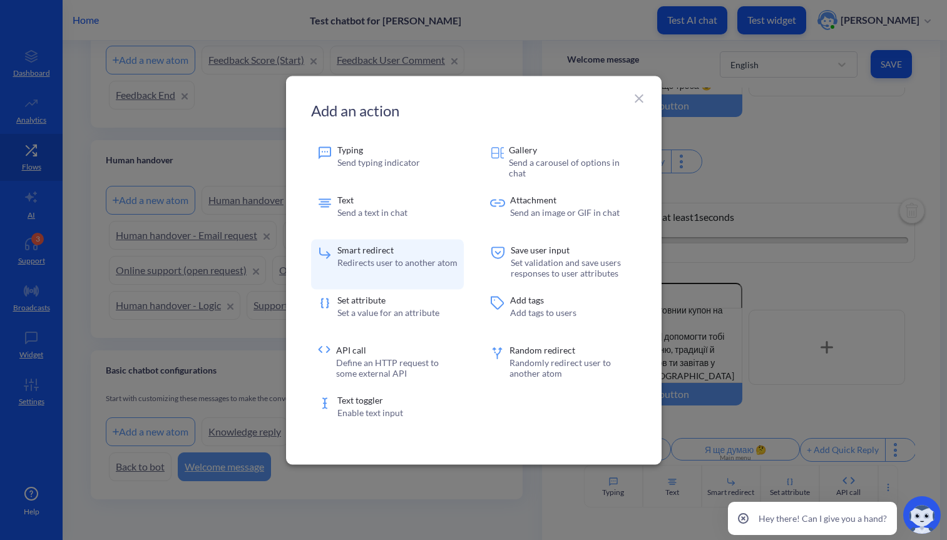 The height and width of the screenshot is (540, 947). I want to click on p: Gallery, so click(569, 150).